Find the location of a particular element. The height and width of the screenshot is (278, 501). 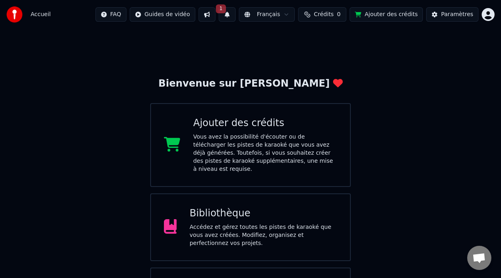

div: Vous avez la possibilité d'écouter ou de télécharger les pistes de karaoké que vous avez déjà gén... is located at coordinates (265, 153).